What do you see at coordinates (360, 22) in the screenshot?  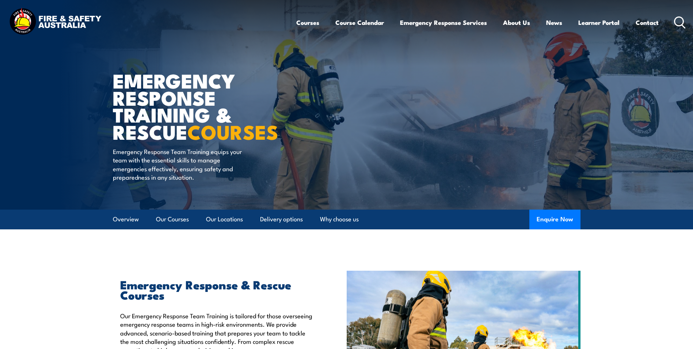 I see `a: Course Calendar` at bounding box center [360, 22].